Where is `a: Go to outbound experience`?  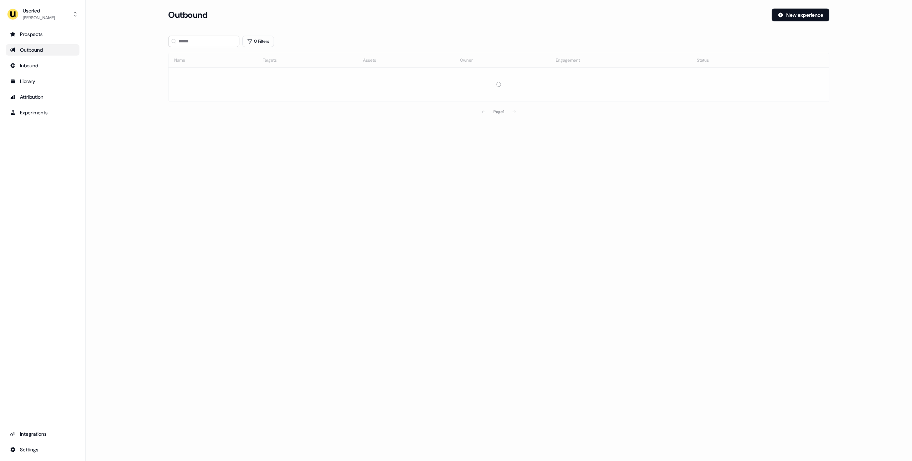 a: Go to outbound experience is located at coordinates (42, 50).